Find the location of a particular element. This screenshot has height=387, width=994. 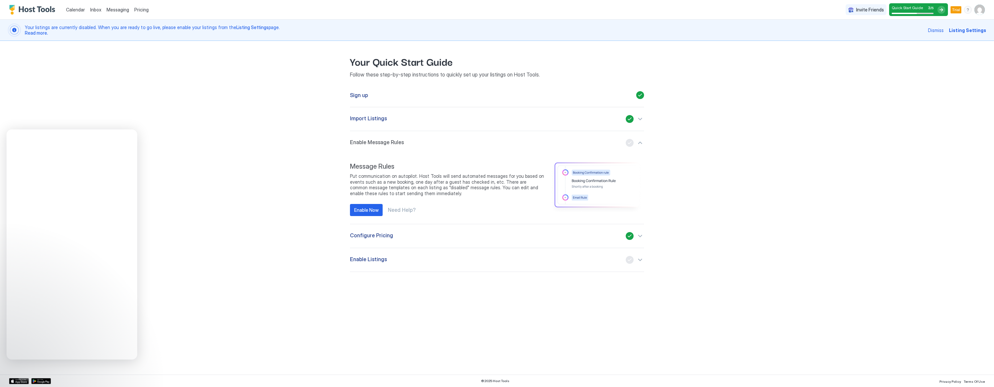

div: Google Play Store is located at coordinates (41, 381).